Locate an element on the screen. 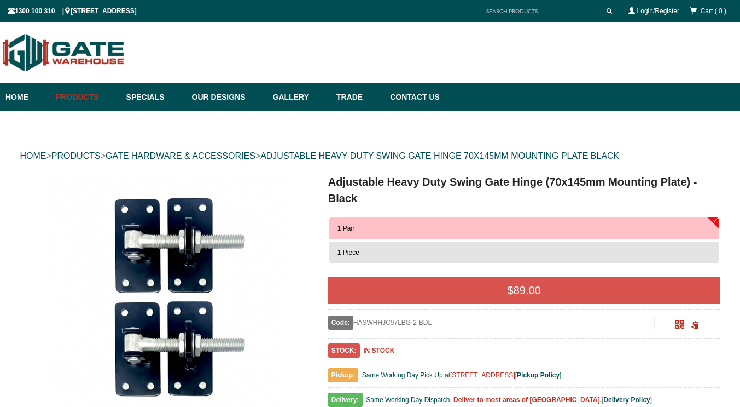 The height and width of the screenshot is (407, 740). a: Contact Us is located at coordinates (412, 97).